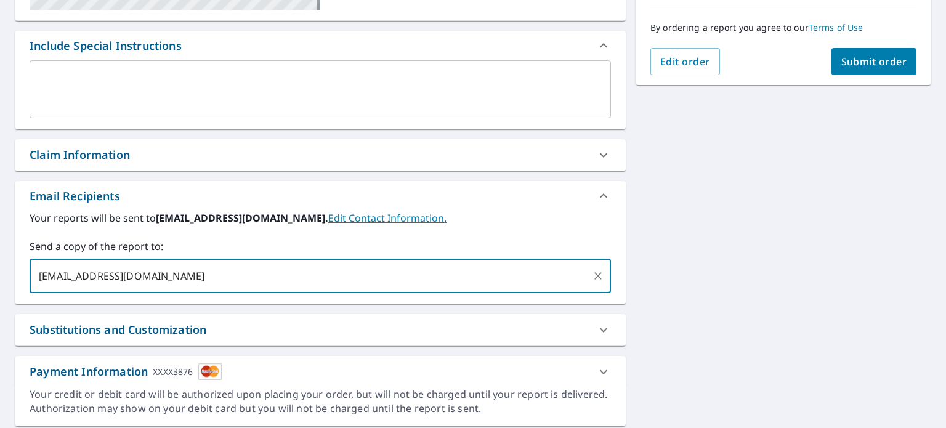  What do you see at coordinates (320, 401) in the screenshot?
I see `div: Your credit or debit card will be authorized upon placing your order, but will not be charged unt...` at bounding box center [320, 401].